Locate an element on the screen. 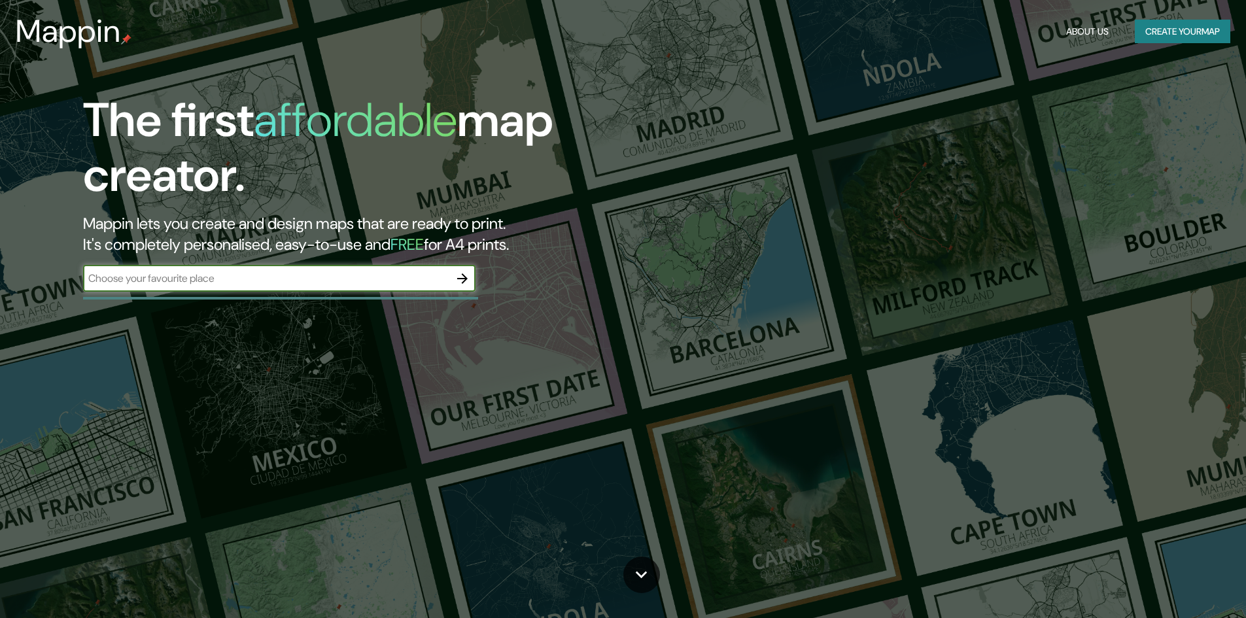 Image resolution: width=1246 pixels, height=618 pixels. button: Create yourmap is located at coordinates (1182, 31).